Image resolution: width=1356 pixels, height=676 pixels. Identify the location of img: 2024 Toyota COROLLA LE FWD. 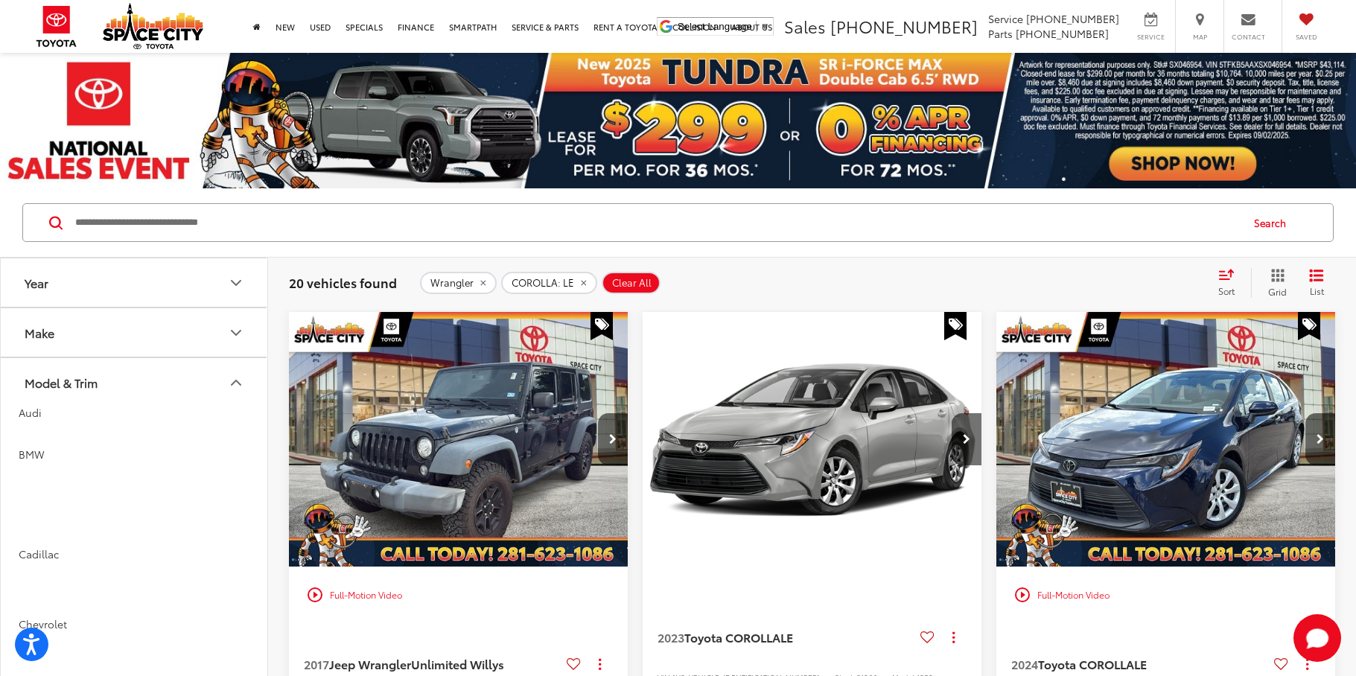
(1166, 440).